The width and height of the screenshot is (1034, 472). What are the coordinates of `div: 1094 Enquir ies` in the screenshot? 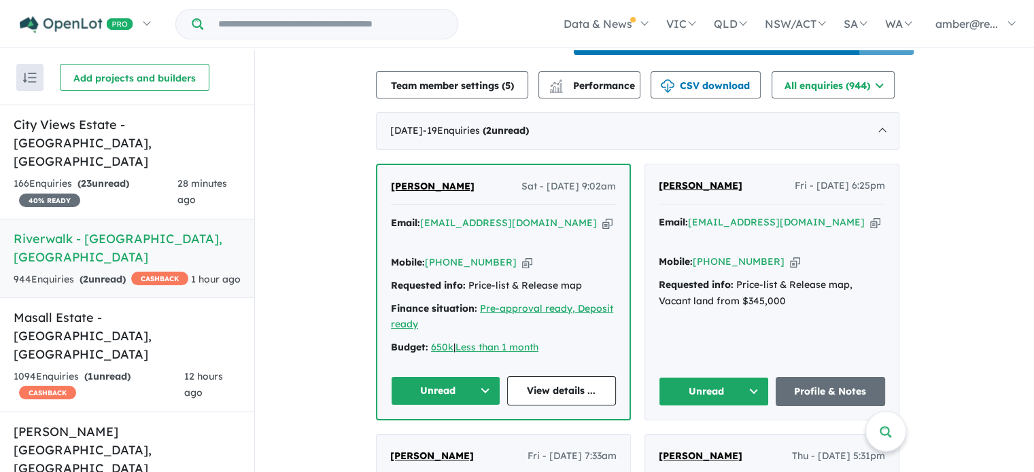 It's located at (99, 385).